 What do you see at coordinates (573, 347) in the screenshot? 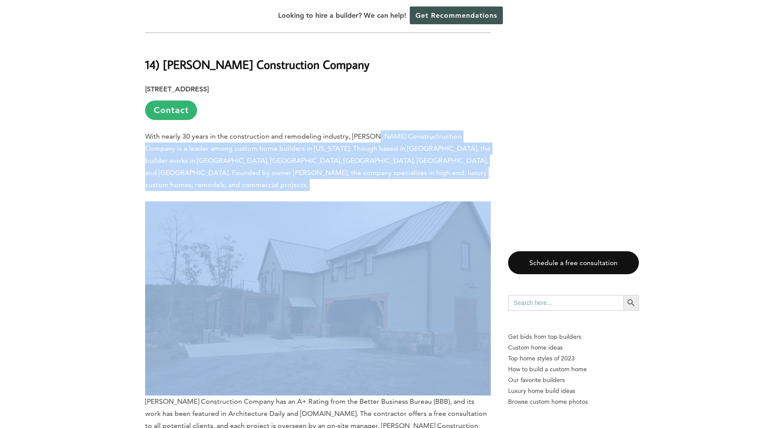
I see `p: Custom home ideas` at bounding box center [573, 347].